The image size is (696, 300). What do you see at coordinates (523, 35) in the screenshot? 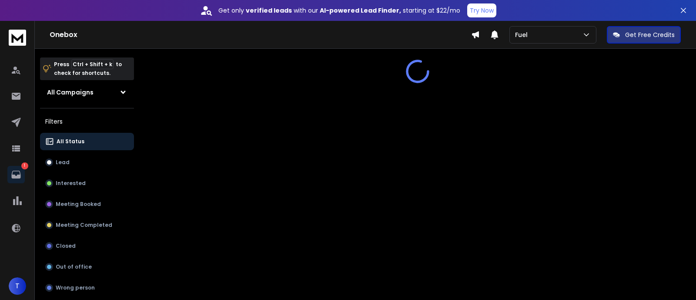
I see `p: Fuel` at bounding box center [523, 35].